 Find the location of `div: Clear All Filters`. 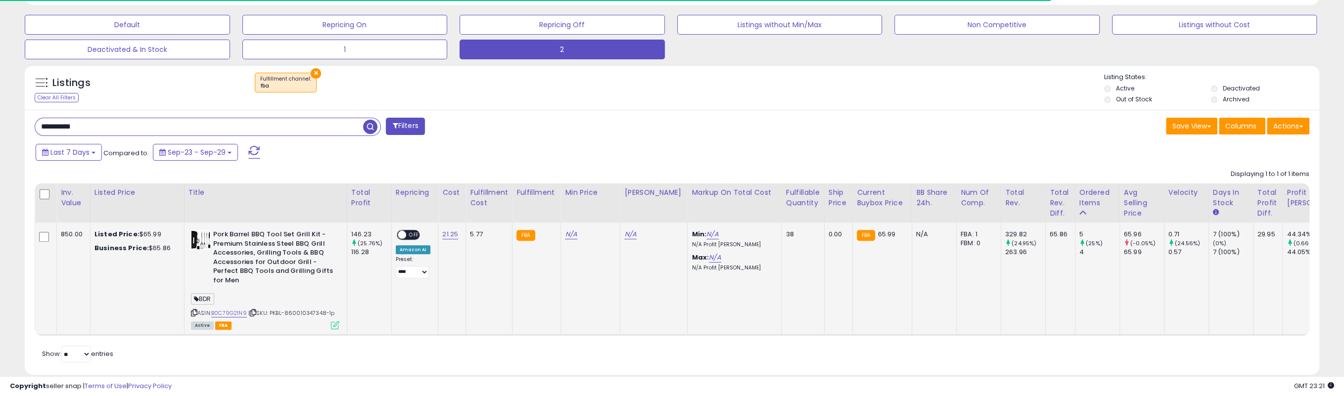

div: Clear All Filters is located at coordinates (56, 97).